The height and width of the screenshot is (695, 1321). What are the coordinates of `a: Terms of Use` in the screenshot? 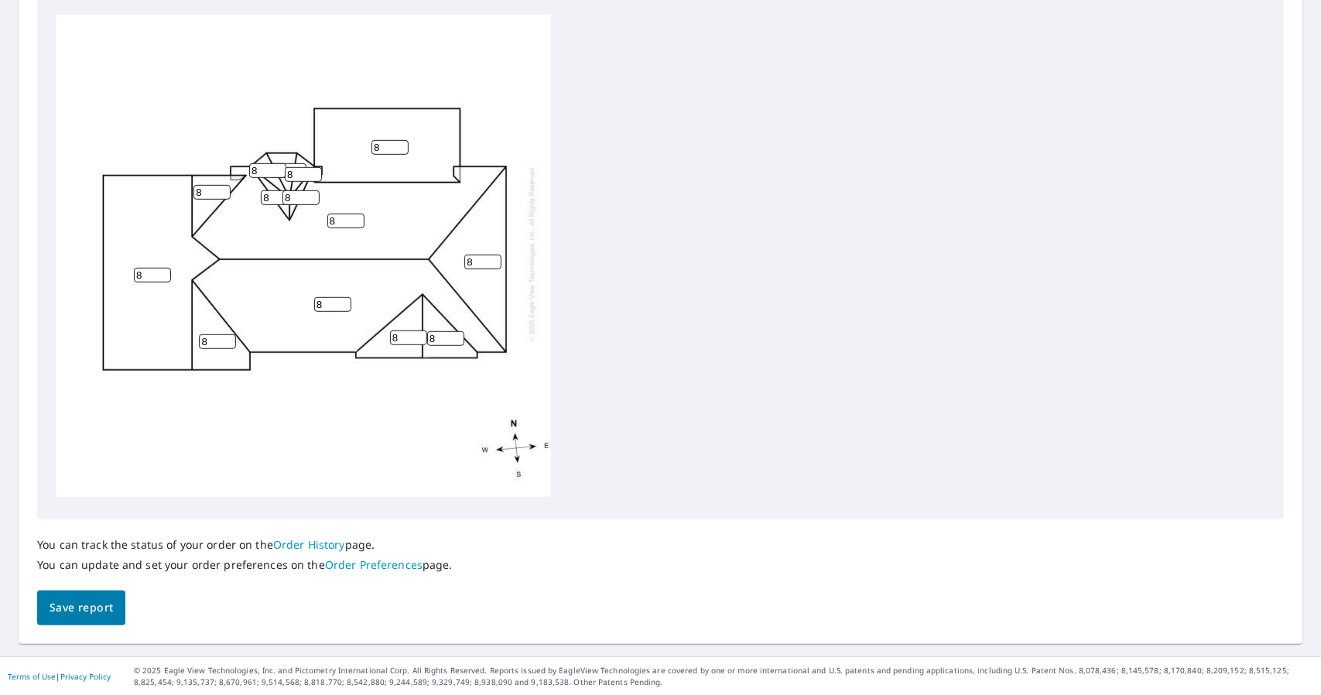 It's located at (32, 677).